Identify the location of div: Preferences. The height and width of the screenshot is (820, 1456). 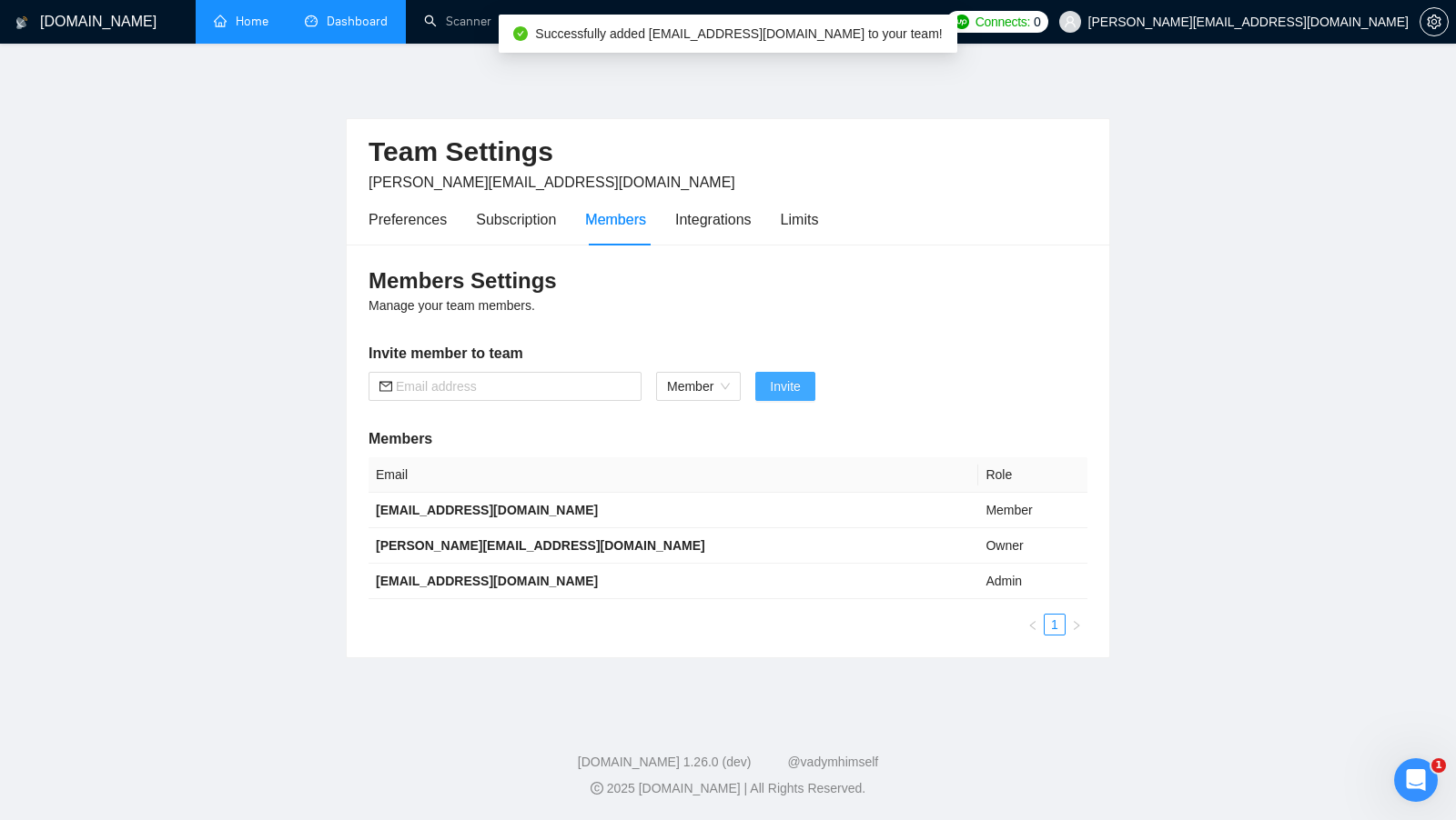
(408, 219).